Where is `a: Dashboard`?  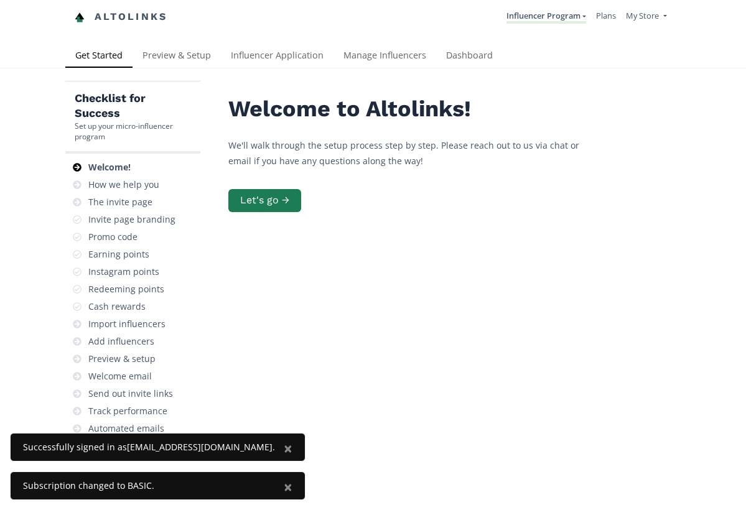
a: Dashboard is located at coordinates (469, 57).